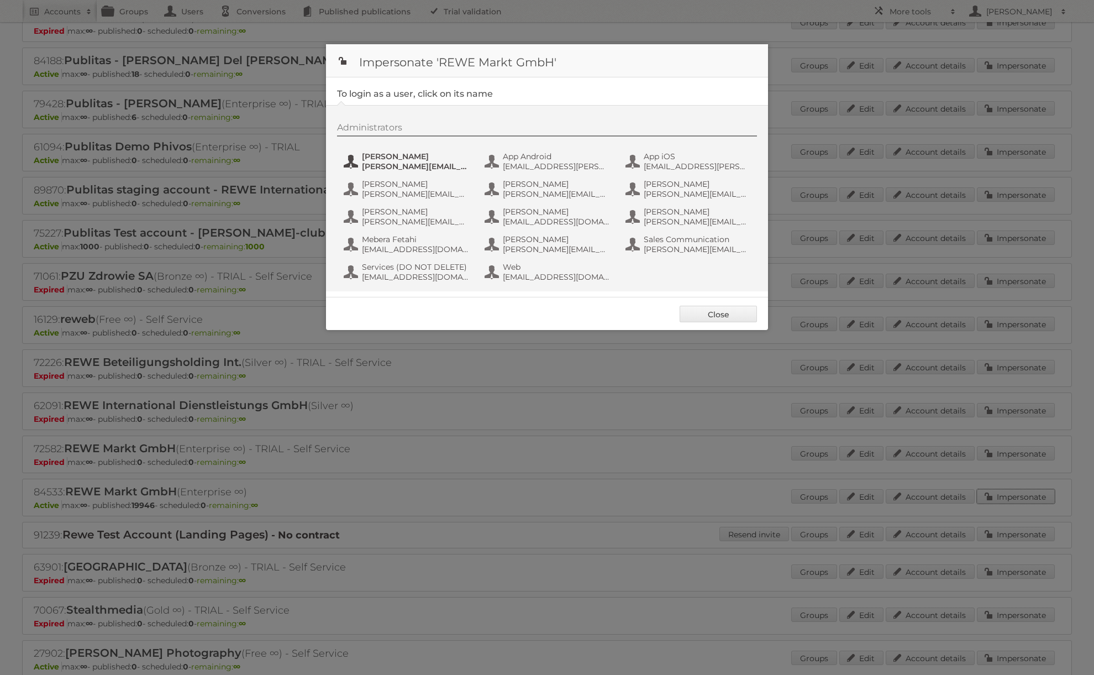 The image size is (1094, 675). Describe the element at coordinates (557, 156) in the screenshot. I see `span: App Android` at that location.